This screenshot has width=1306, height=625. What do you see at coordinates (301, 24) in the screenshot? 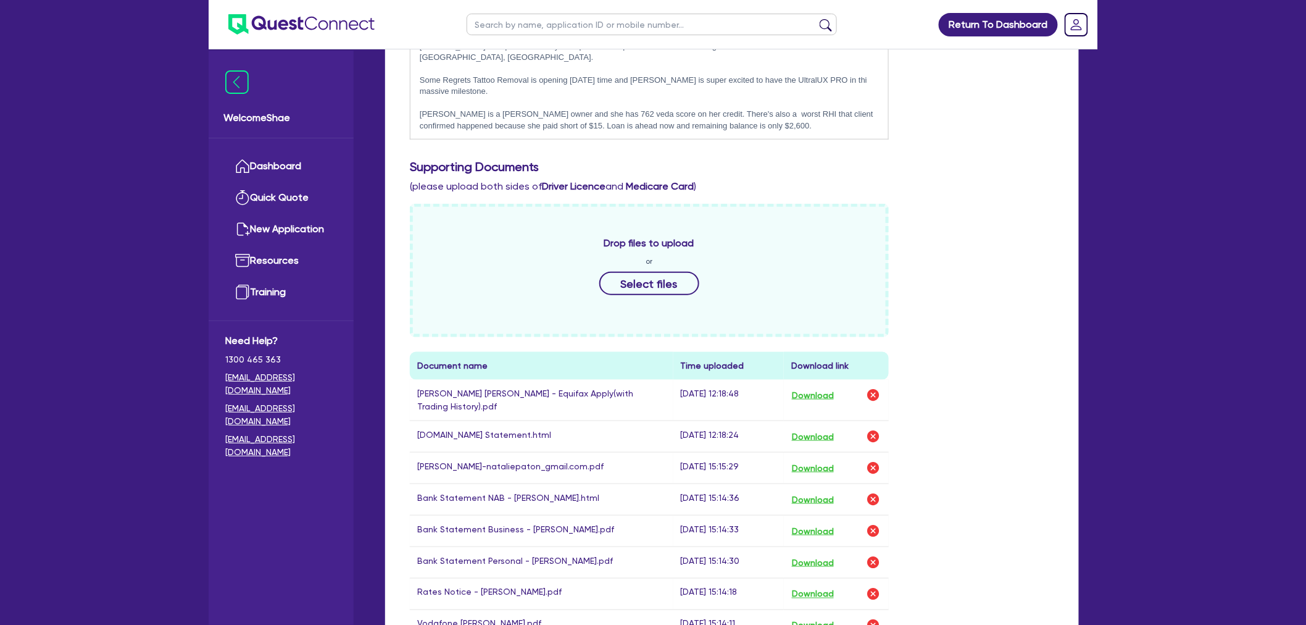
I see `img: quest-connect-logo-blue` at bounding box center [301, 24].